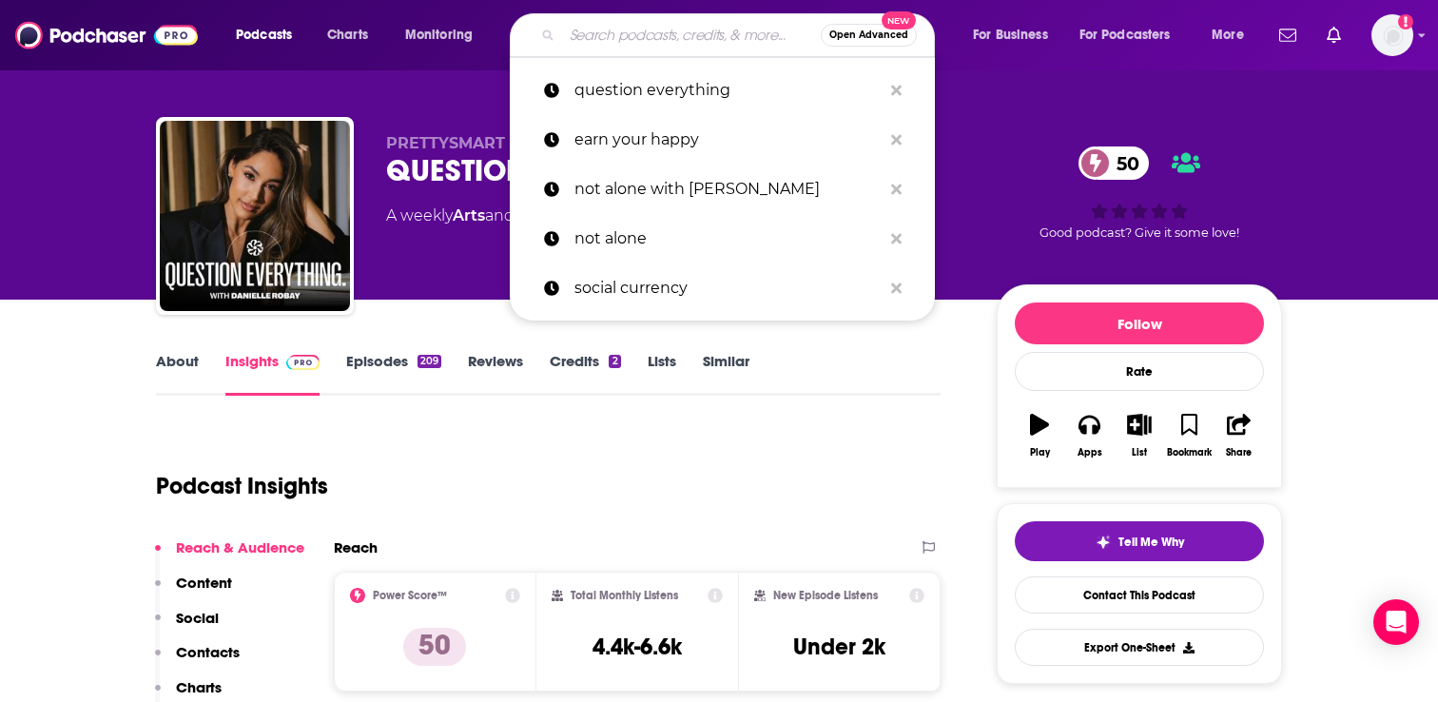 The height and width of the screenshot is (702, 1438). Describe the element at coordinates (728, 239) in the screenshot. I see `p: not alone` at that location.